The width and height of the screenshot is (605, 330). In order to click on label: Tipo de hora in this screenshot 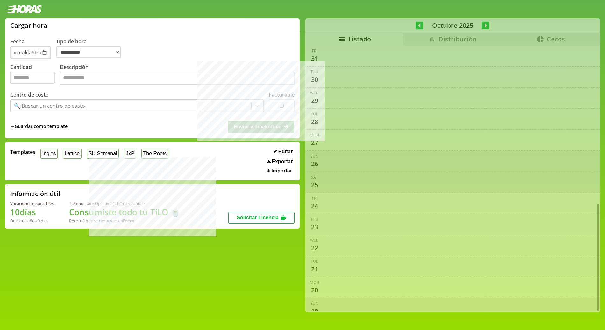, I will do `click(91, 48)`.